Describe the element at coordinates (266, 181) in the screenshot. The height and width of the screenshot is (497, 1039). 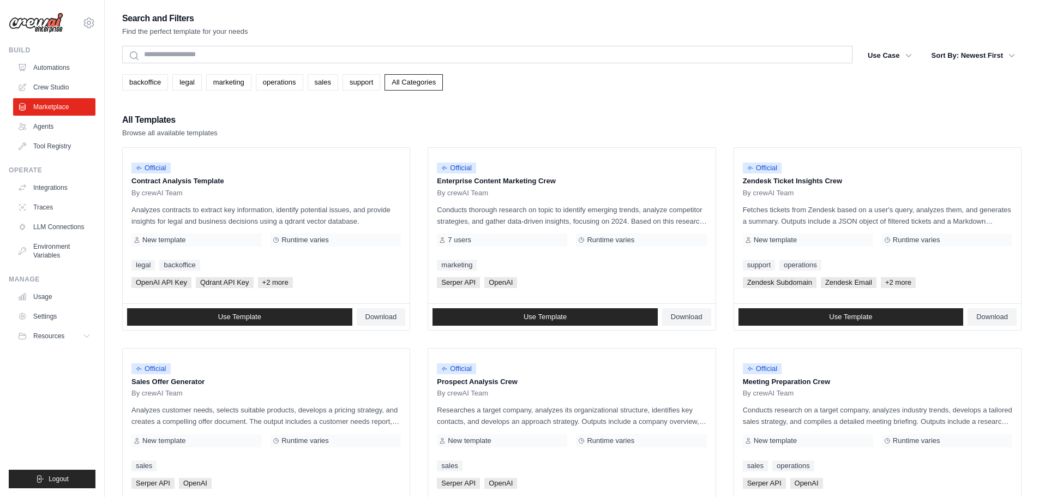
I see `p: Contract Analysis Template` at that location.